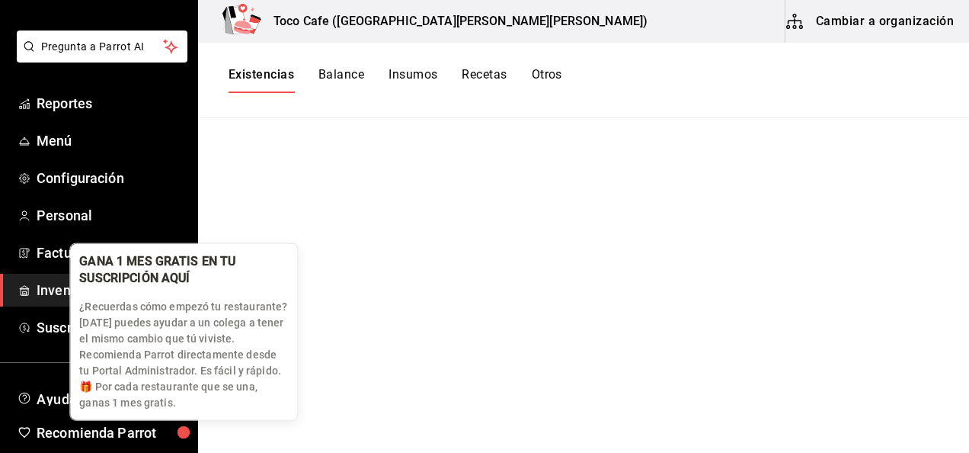  What do you see at coordinates (171, 270) in the screenshot?
I see `div: GANA 1 MES GRATIS EN TU SUSCRIPCIÓN AQUÍ` at bounding box center [171, 270].